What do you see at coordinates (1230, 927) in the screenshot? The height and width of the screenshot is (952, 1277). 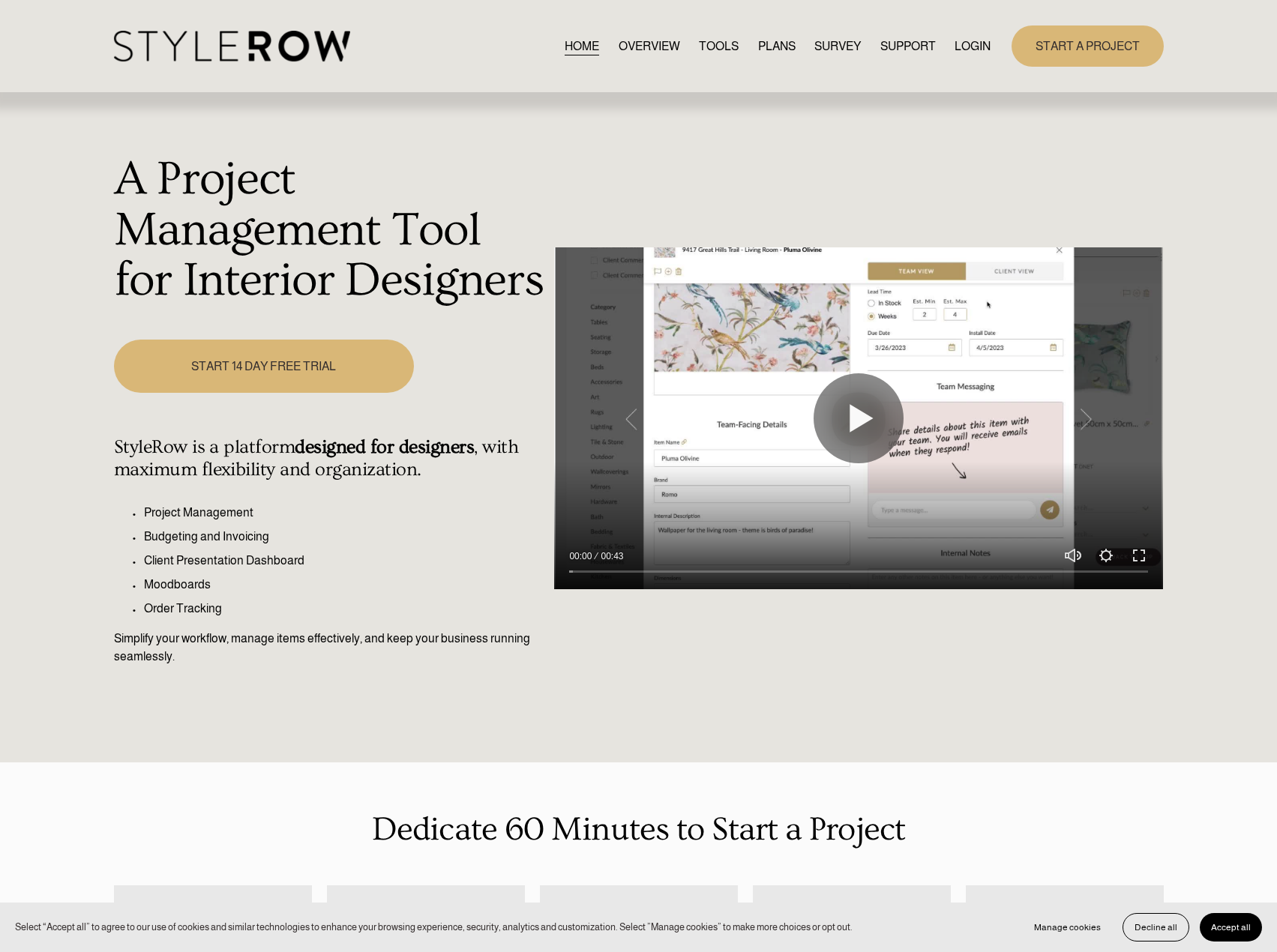 I see `button: Accept all` at bounding box center [1230, 927].